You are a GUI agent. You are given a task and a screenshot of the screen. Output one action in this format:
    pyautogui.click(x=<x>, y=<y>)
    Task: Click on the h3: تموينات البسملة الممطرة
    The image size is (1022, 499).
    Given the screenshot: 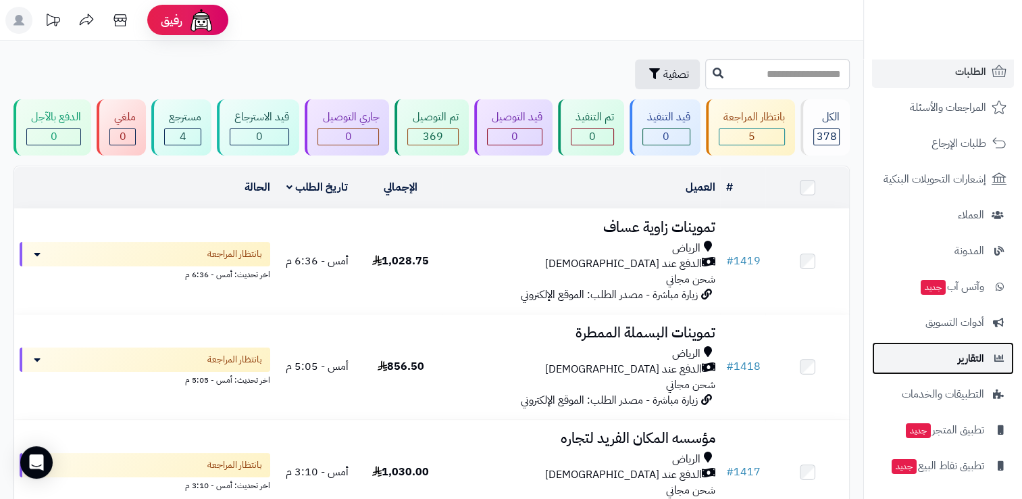 What is the action you would take?
    pyautogui.click(x=582, y=332)
    